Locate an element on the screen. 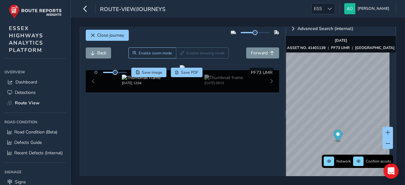 This screenshot has height=185, width=405. button: Save is located at coordinates (149, 72).